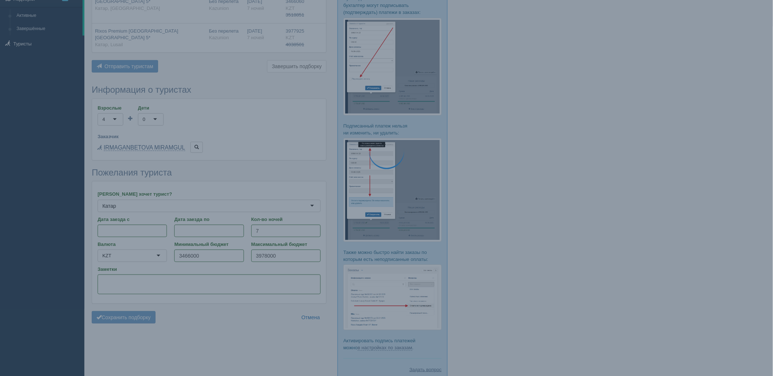 The width and height of the screenshot is (773, 376). What do you see at coordinates (110, 108) in the screenshot?
I see `label: Взрослые` at bounding box center [110, 108].